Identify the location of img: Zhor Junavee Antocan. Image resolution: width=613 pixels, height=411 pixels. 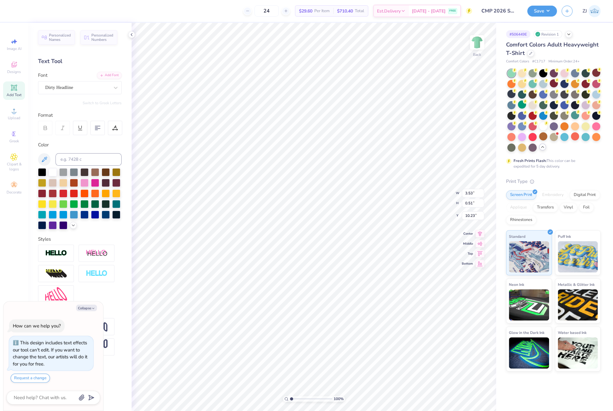
(595, 11).